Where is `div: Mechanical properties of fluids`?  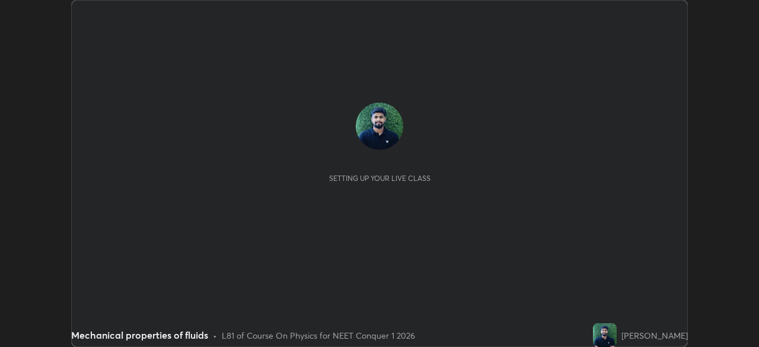 div: Mechanical properties of fluids is located at coordinates (139, 335).